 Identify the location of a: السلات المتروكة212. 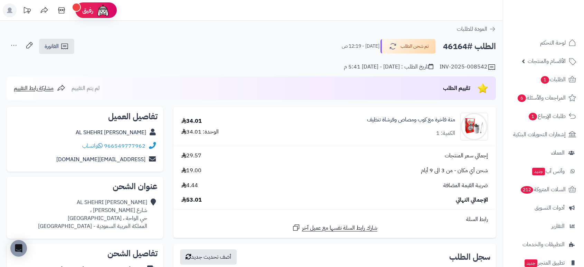
(543, 189).